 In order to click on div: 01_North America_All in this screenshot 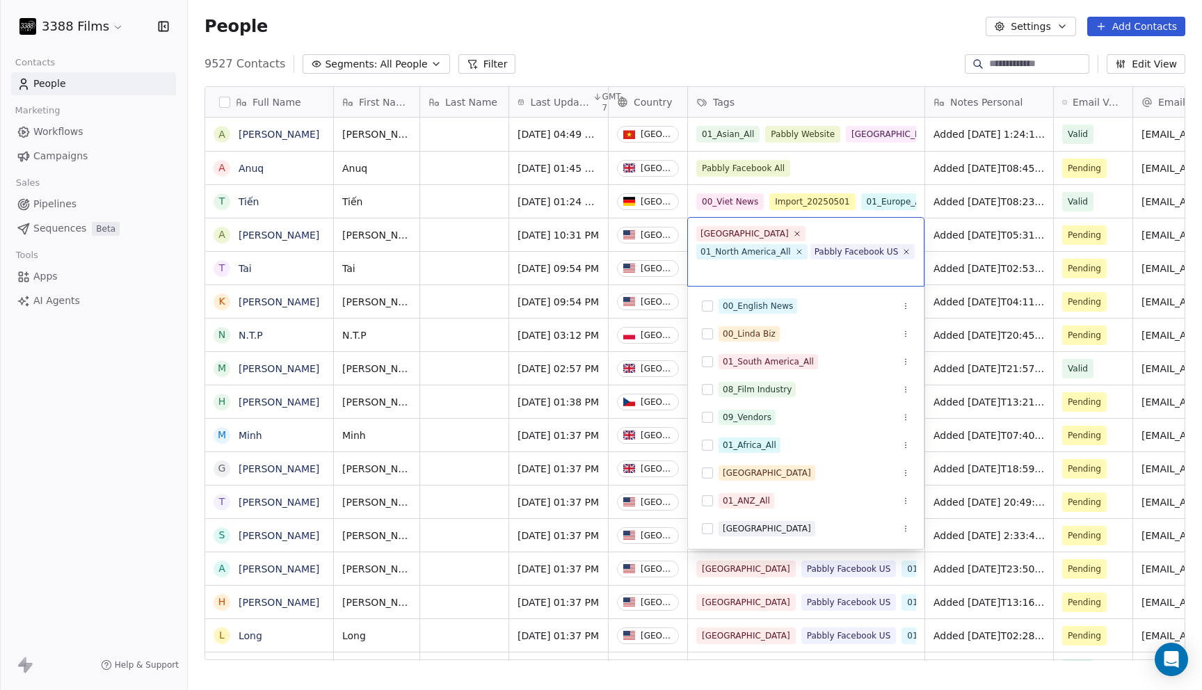, I will do `click(746, 252)`.